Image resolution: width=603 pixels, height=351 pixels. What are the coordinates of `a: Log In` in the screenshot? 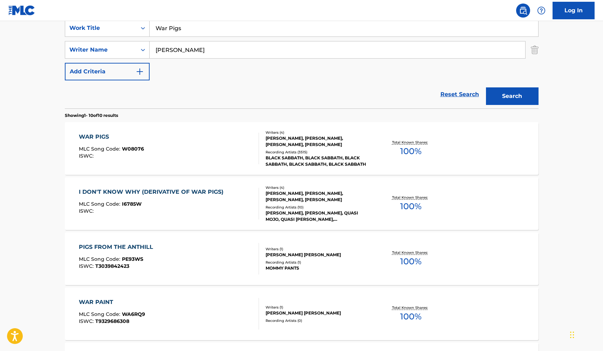 It's located at (574, 11).